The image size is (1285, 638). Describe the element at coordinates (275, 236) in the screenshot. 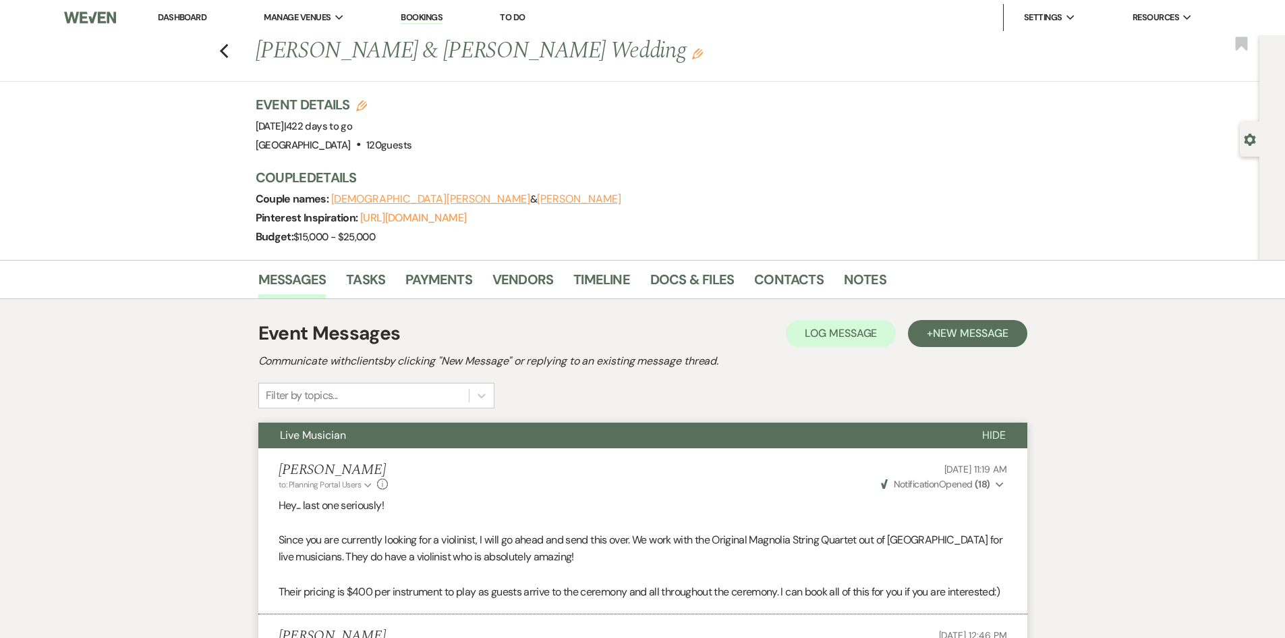

I see `span: Budget:` at that location.